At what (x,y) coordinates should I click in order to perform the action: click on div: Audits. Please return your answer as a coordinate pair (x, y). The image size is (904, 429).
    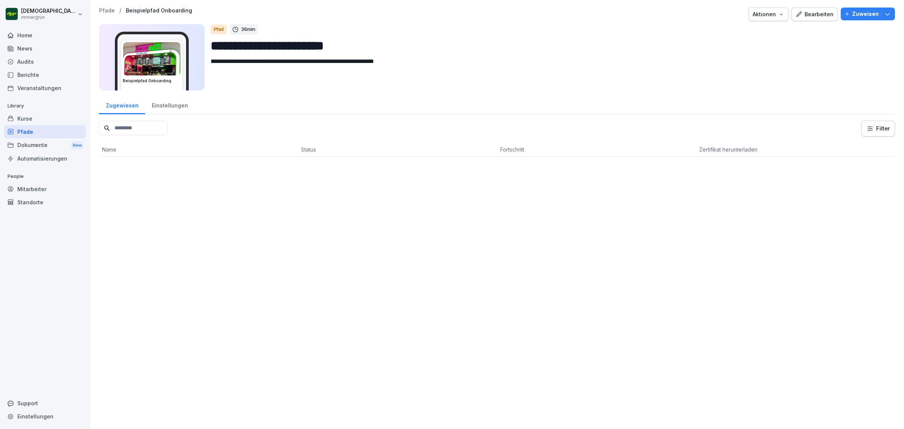
    Looking at the image, I should click on (45, 61).